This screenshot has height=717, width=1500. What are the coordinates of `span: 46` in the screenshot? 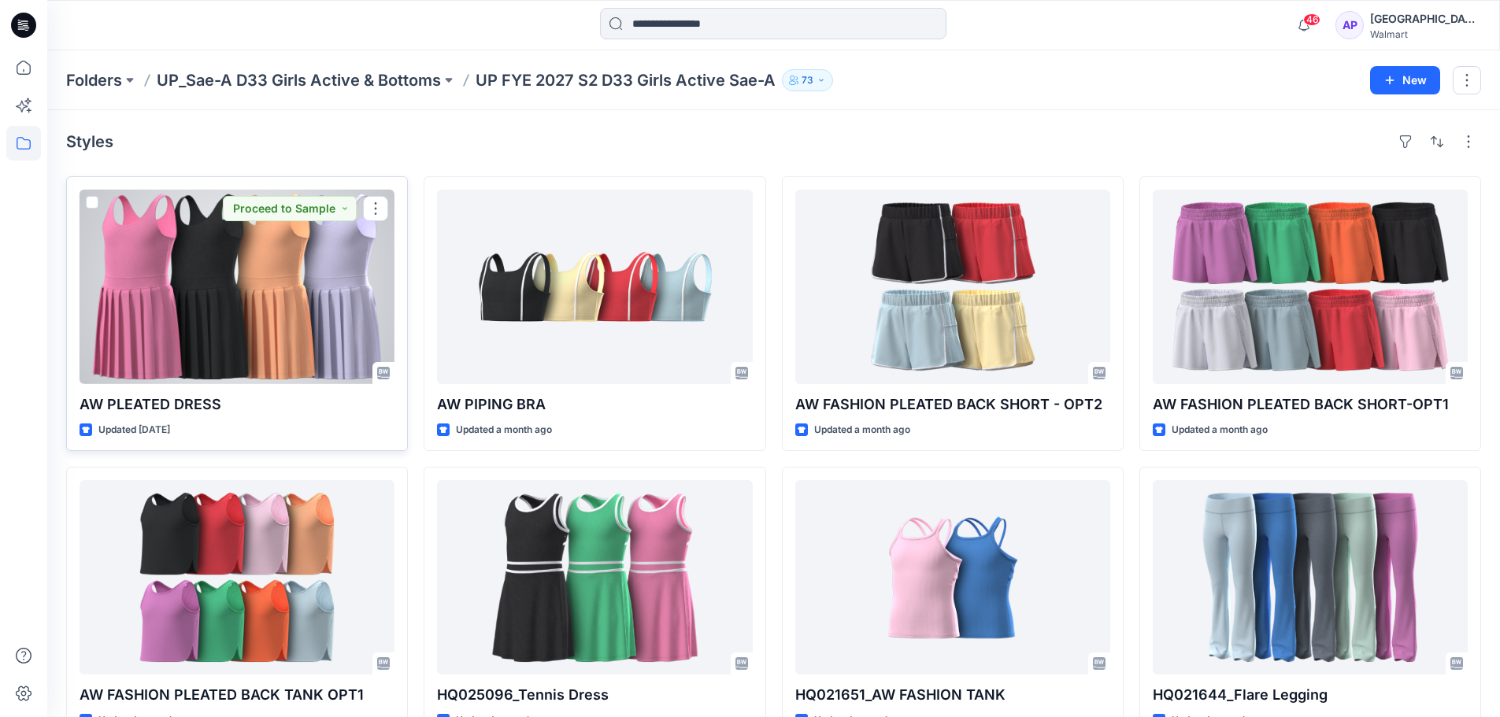 It's located at (1311, 20).